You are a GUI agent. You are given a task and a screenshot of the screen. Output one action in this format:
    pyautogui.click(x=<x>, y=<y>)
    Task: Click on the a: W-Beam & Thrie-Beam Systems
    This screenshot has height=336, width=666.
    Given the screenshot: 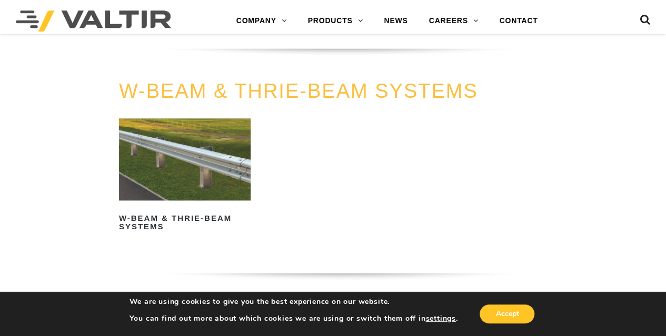 What is the action you would take?
    pyautogui.click(x=185, y=177)
    